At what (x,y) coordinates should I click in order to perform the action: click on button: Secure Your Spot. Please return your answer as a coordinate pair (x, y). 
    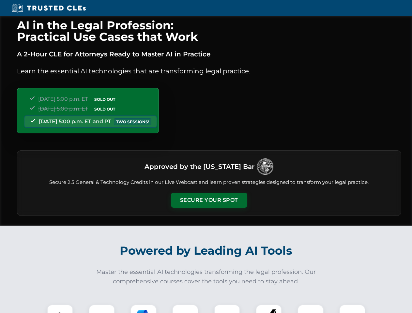
    Looking at the image, I should click on (209, 200).